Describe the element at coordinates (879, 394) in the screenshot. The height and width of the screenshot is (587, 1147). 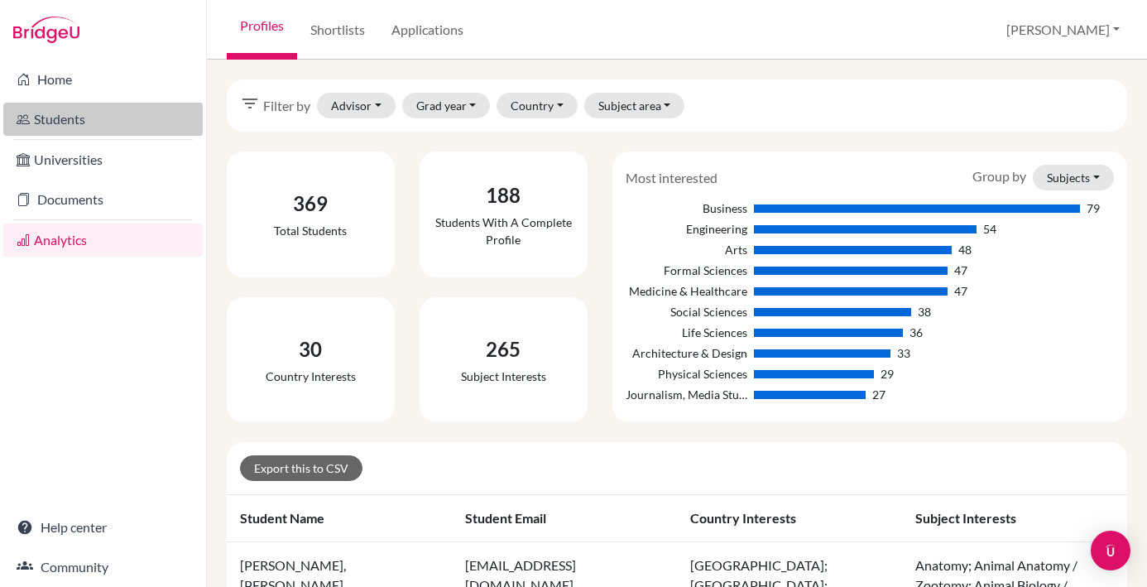
I see `div: 27` at that location.